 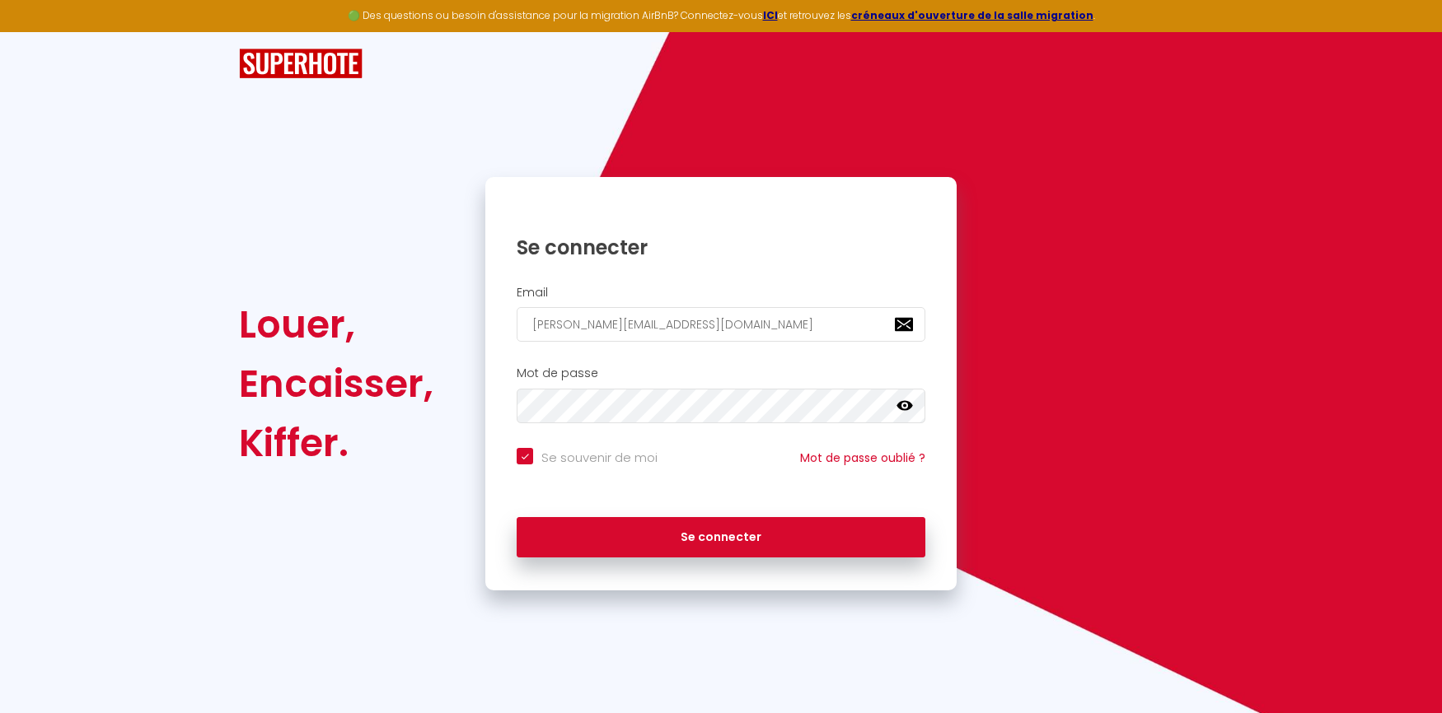 I want to click on h1: Se connecter, so click(x=721, y=247).